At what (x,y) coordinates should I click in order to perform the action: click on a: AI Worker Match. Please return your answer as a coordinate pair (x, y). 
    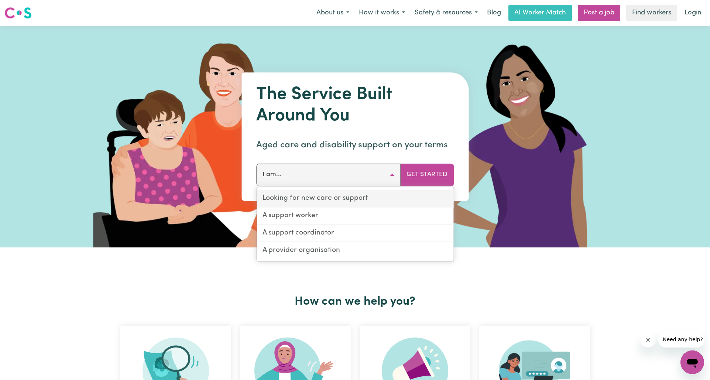
    Looking at the image, I should click on (540, 13).